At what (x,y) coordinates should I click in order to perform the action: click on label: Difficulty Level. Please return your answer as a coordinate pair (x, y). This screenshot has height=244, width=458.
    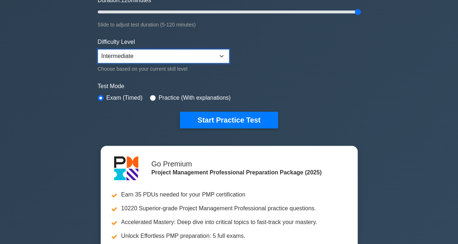
    Looking at the image, I should click on (116, 42).